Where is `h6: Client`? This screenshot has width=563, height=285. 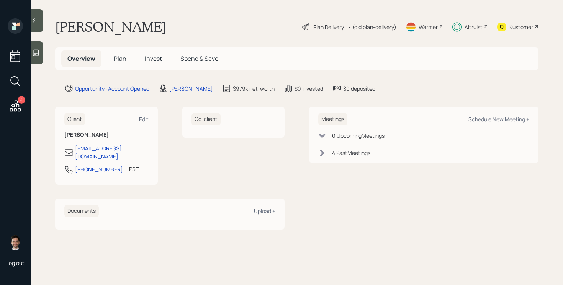 h6: Client is located at coordinates (75, 119).